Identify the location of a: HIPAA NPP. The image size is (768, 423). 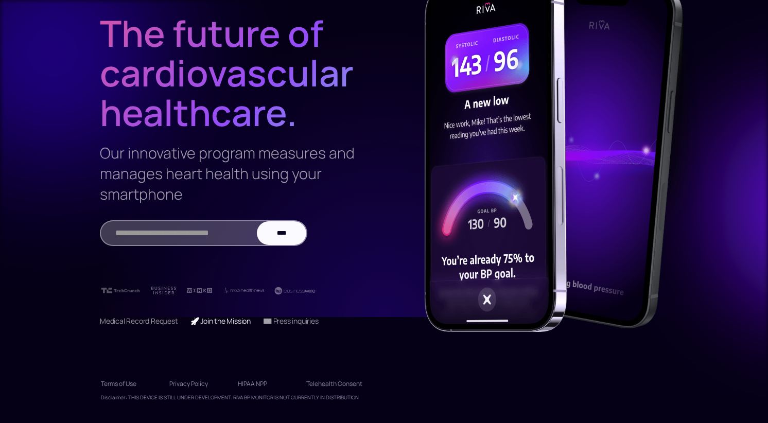
(266, 384).